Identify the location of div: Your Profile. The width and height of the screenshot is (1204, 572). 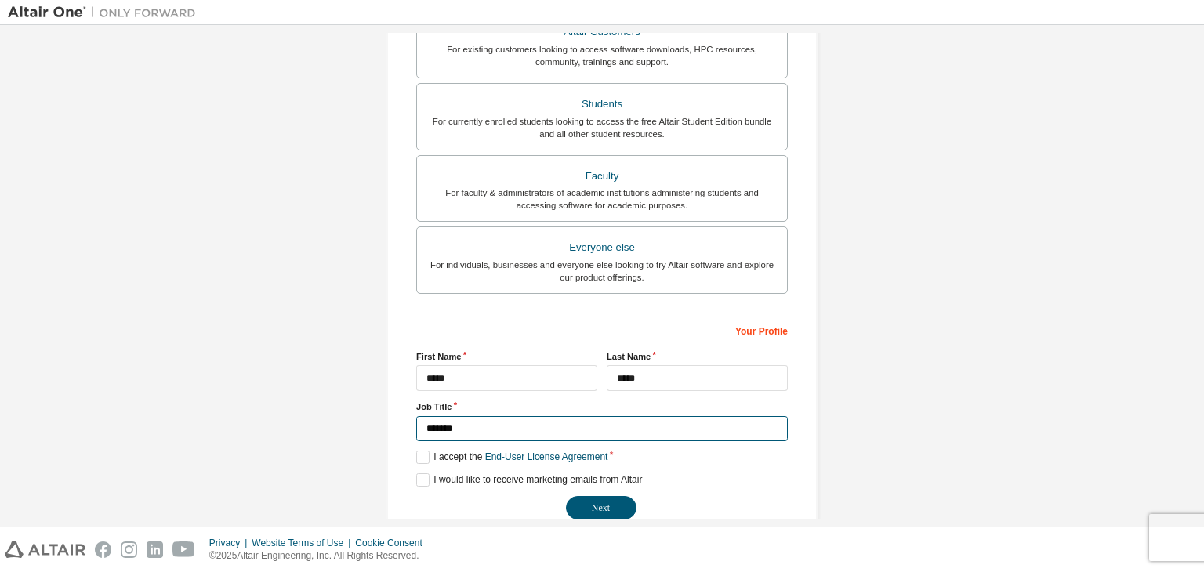
(602, 330).